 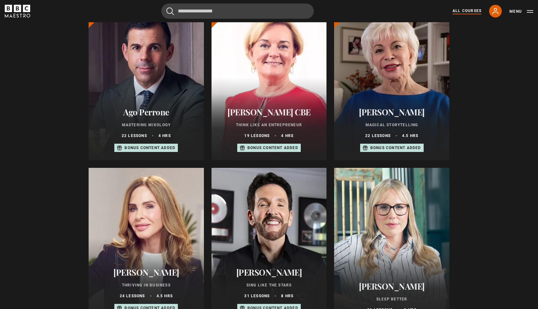 I want to click on p: Thriving in Business, so click(x=146, y=285).